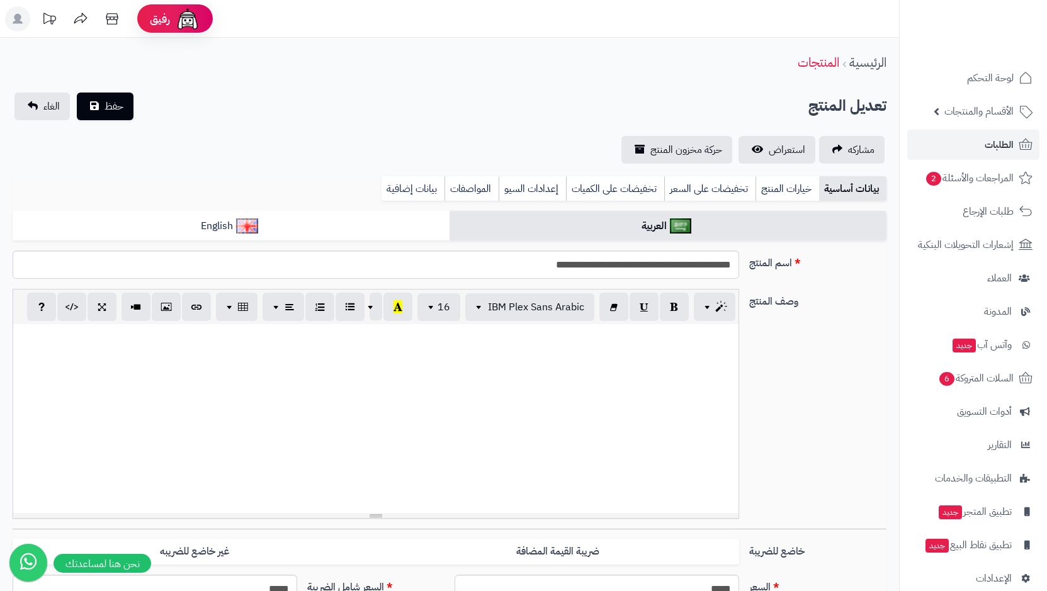 The width and height of the screenshot is (1047, 591). Describe the element at coordinates (973, 378) in the screenshot. I see `a: السلات المتروكة6` at that location.